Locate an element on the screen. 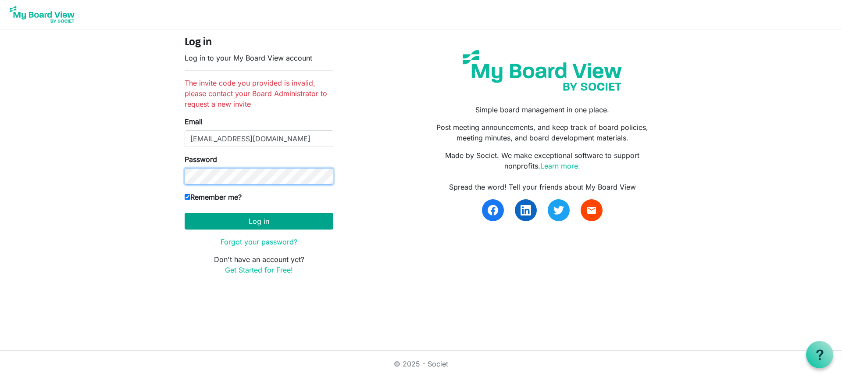  img: My Board View Logo is located at coordinates (42, 14).